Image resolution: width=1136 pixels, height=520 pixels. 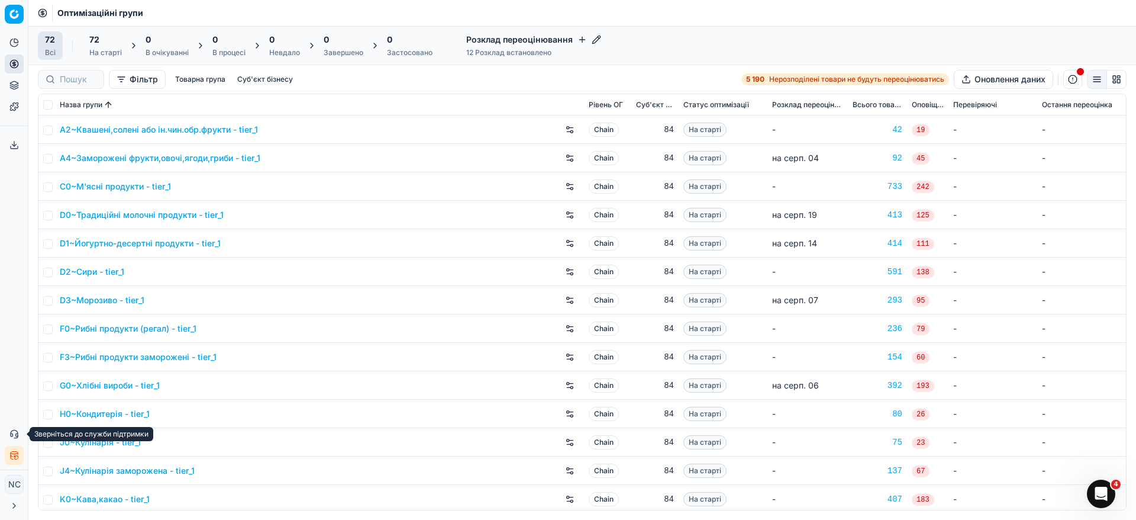 I want to click on div: 12 Розклад встановлено, so click(x=534, y=53).